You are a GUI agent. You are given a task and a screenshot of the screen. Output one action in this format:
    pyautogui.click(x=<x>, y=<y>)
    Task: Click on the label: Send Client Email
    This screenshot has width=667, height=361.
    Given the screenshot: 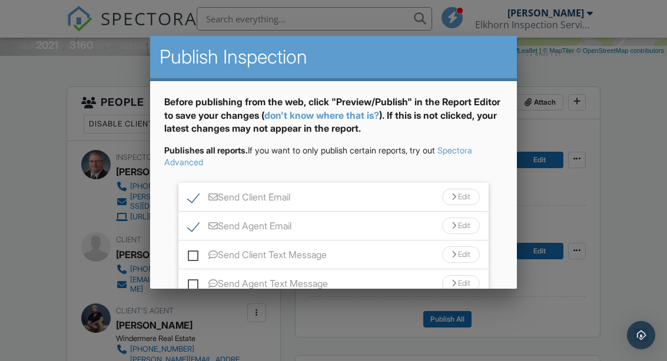 What is the action you would take?
    pyautogui.click(x=239, y=199)
    